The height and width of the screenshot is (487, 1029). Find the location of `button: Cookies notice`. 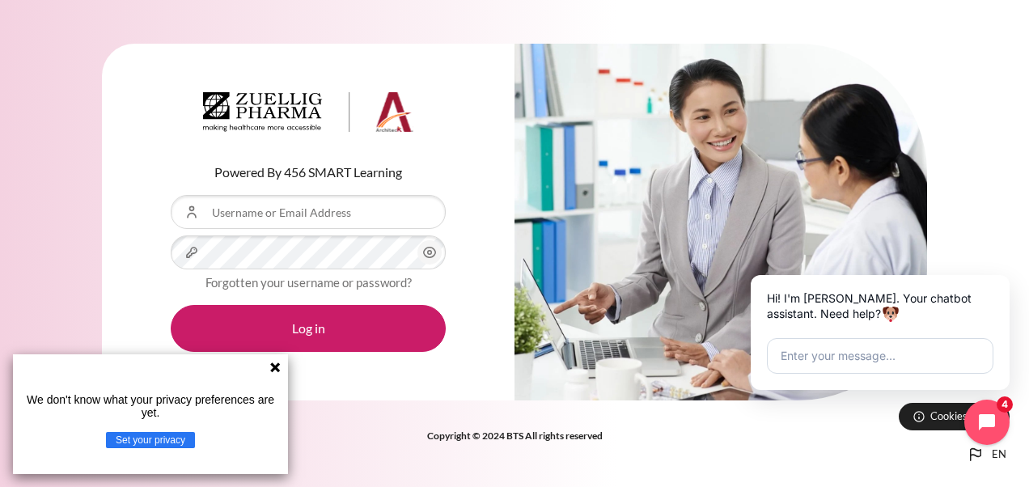

button: Cookies notice is located at coordinates (953, 416).